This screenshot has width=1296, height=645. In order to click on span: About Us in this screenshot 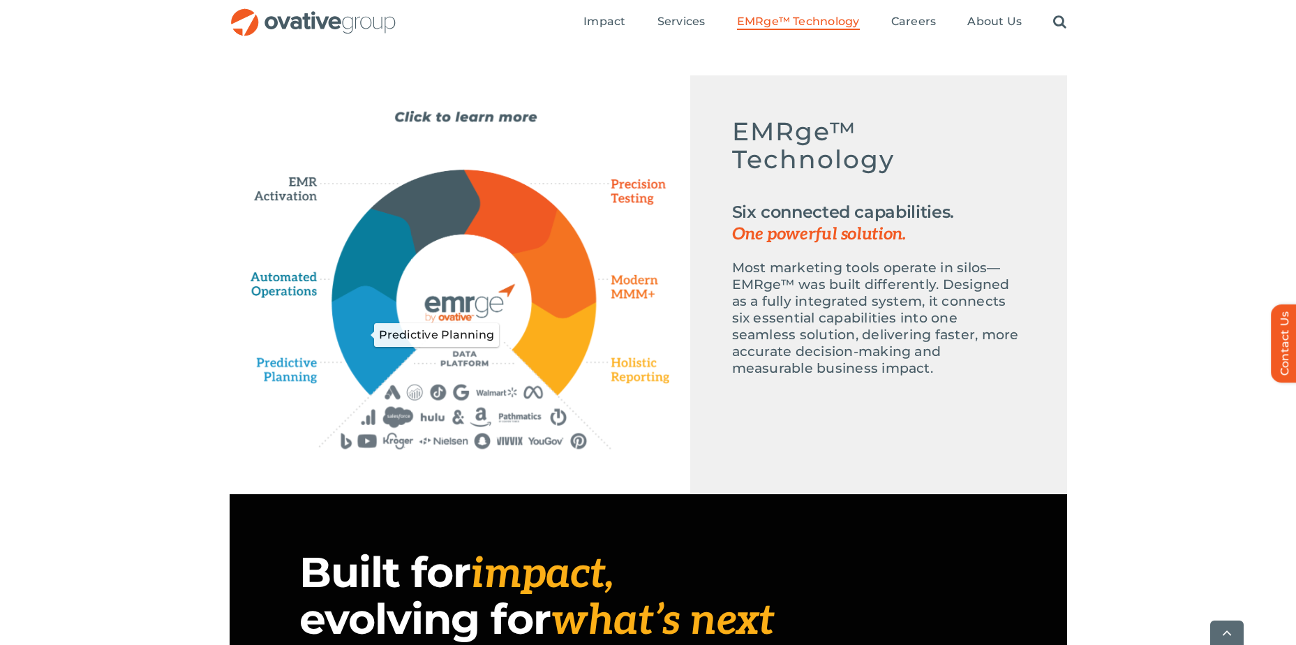, I will do `click(994, 22)`.